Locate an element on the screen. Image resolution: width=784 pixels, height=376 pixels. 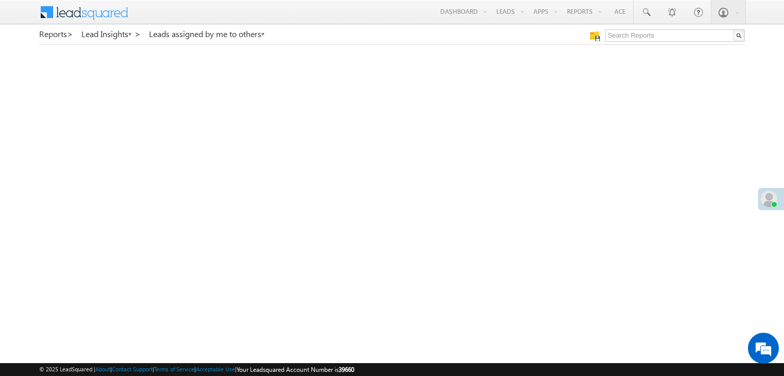
a: Contact Support is located at coordinates (132, 369).